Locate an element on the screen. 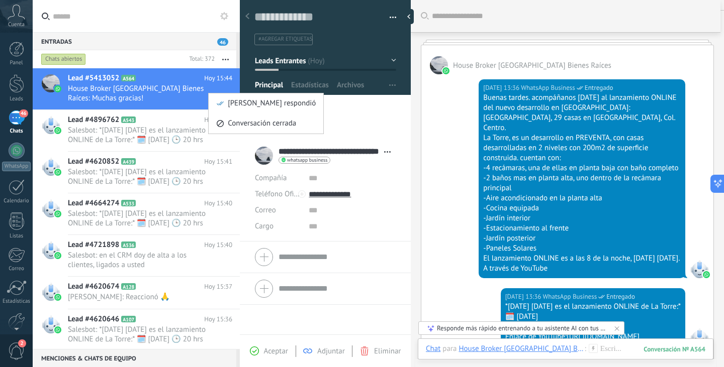  span: 46 is located at coordinates (23, 114).